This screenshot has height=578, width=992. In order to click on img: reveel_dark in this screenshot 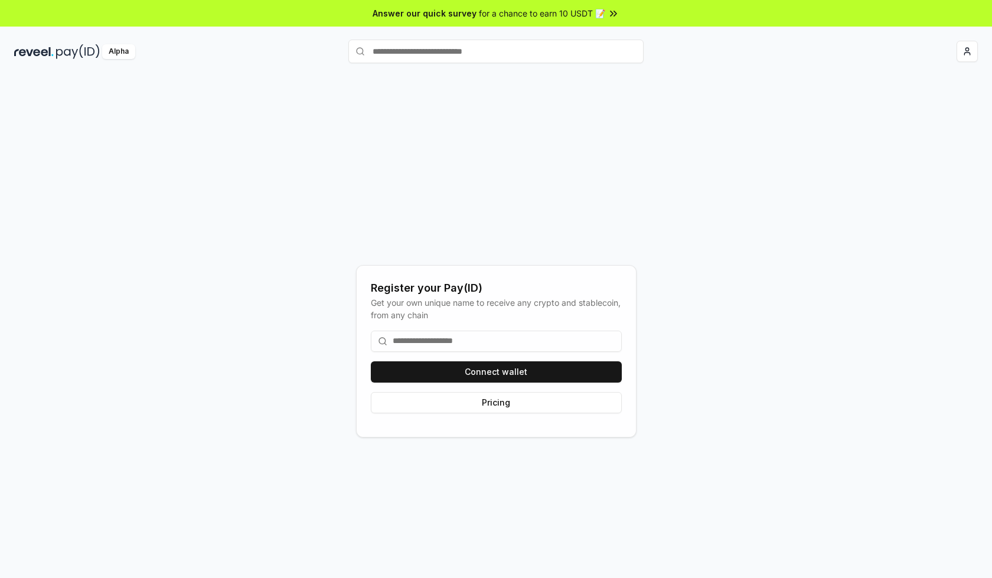, I will do `click(34, 51)`.